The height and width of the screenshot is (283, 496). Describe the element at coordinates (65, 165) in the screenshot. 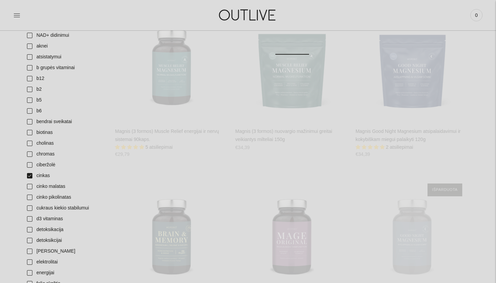

I see `a: ciberžolė` at that location.